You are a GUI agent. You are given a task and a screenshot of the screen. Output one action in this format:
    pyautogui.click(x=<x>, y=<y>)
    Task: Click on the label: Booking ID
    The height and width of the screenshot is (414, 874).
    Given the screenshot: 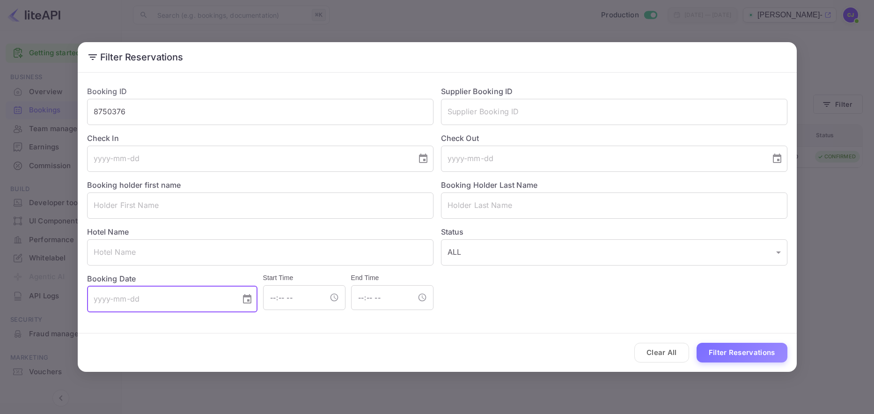 What is the action you would take?
    pyautogui.click(x=107, y=91)
    